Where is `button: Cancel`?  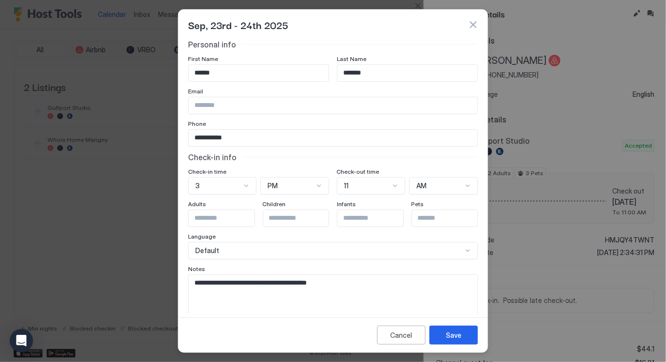 button: Cancel is located at coordinates (401, 335).